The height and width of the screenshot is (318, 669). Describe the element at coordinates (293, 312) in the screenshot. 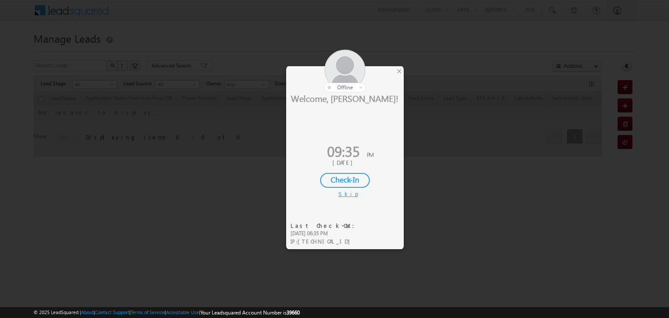

I see `span: 39660` at that location.